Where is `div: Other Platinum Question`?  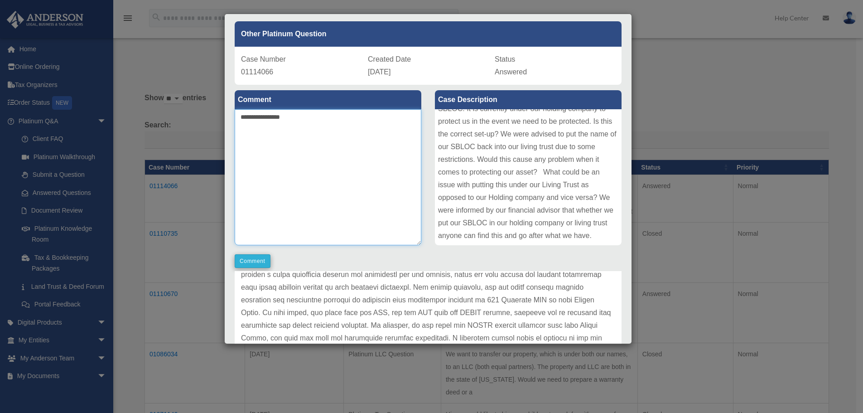 div: Other Platinum Question is located at coordinates (428, 34).